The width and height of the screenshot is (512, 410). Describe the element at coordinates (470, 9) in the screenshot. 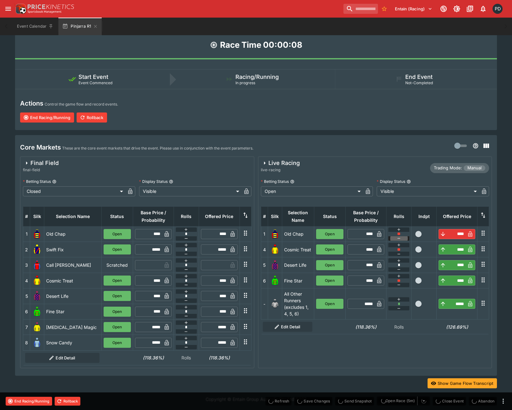

I see `button: Documentation` at that location.